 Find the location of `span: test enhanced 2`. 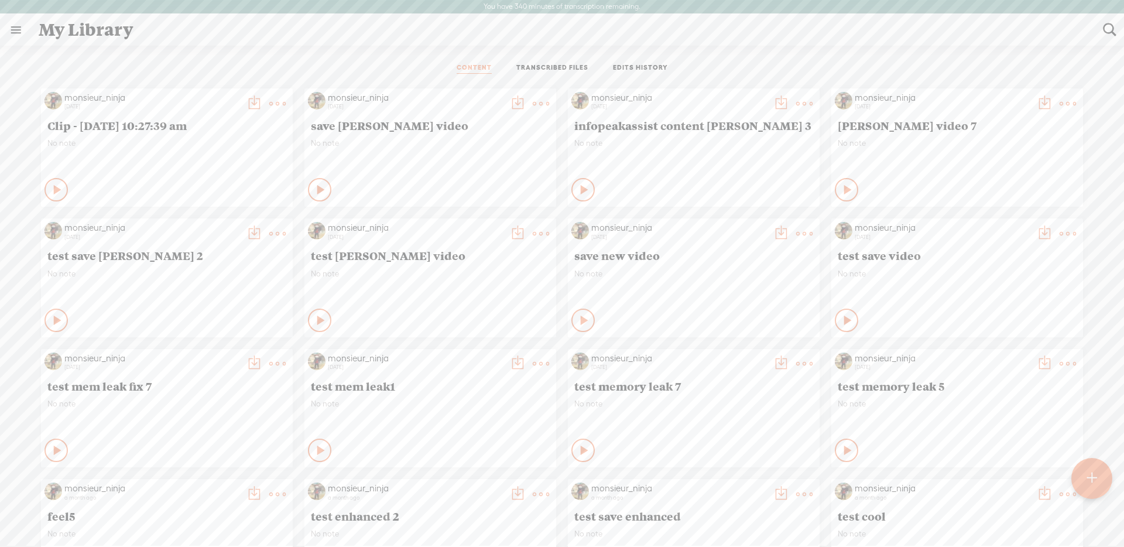

span: test enhanced 2 is located at coordinates (430, 516).